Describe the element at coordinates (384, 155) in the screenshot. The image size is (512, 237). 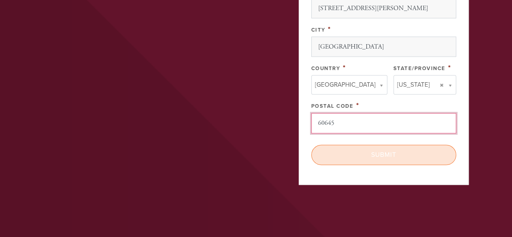
I see `input: Submit` at that location.